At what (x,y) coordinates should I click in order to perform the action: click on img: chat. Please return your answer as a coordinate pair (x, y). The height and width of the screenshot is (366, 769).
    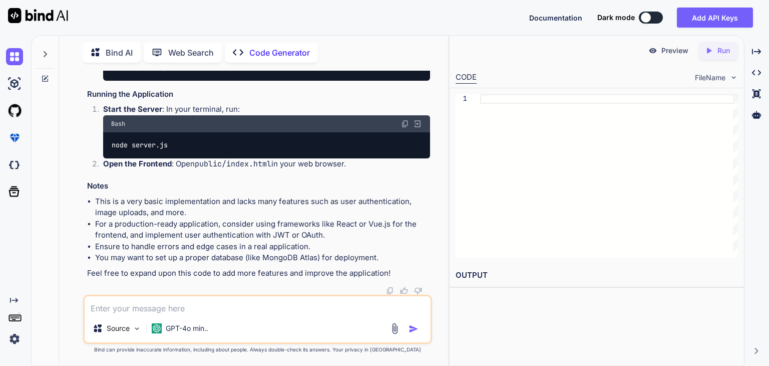
    Looking at the image, I should click on (15, 57).